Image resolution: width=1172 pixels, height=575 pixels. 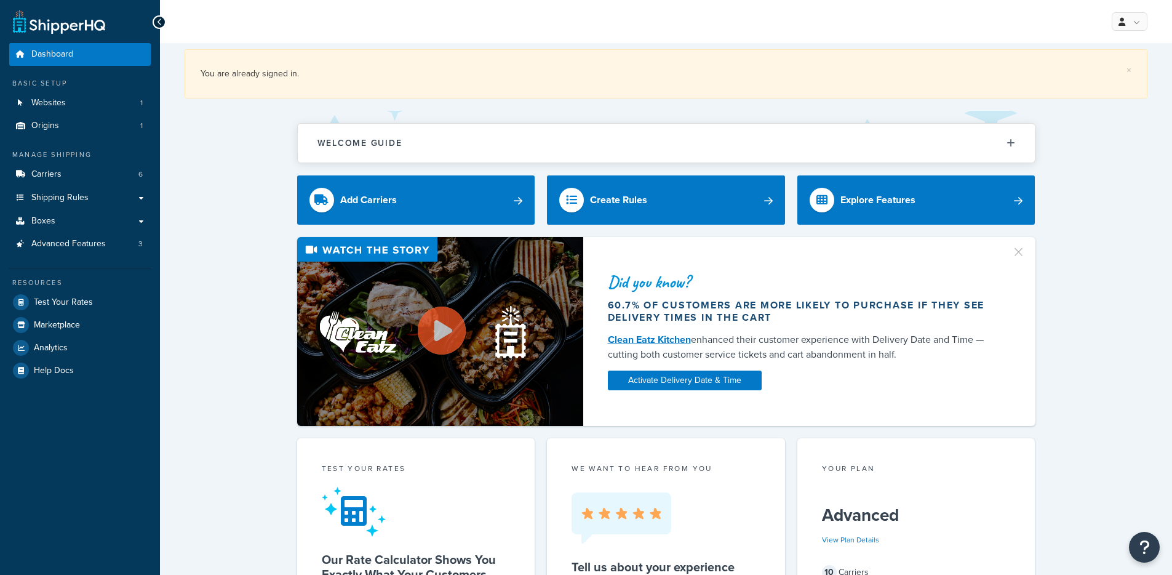 What do you see at coordinates (80, 221) in the screenshot?
I see `li: Boxes` at bounding box center [80, 221].